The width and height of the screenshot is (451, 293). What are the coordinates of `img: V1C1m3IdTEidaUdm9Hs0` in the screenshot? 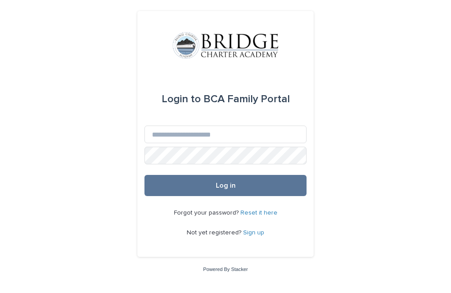 It's located at (225, 45).